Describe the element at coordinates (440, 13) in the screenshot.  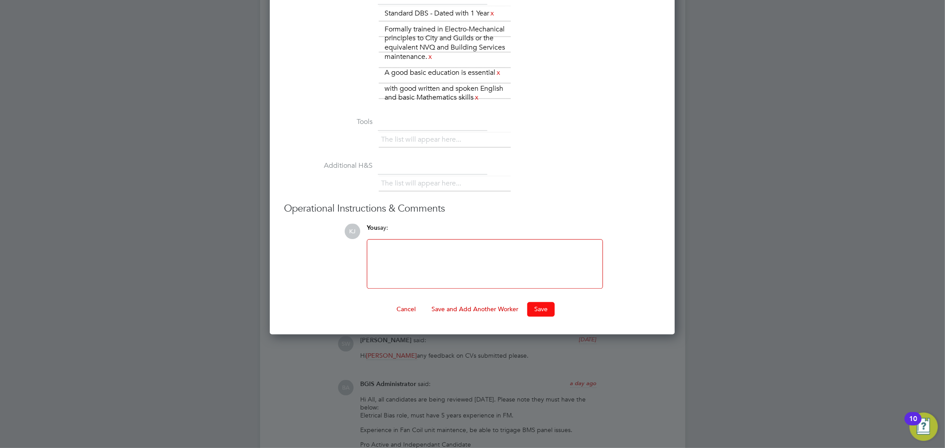
I see `li: Standard DBS - Dated with 1 Year` at that location.